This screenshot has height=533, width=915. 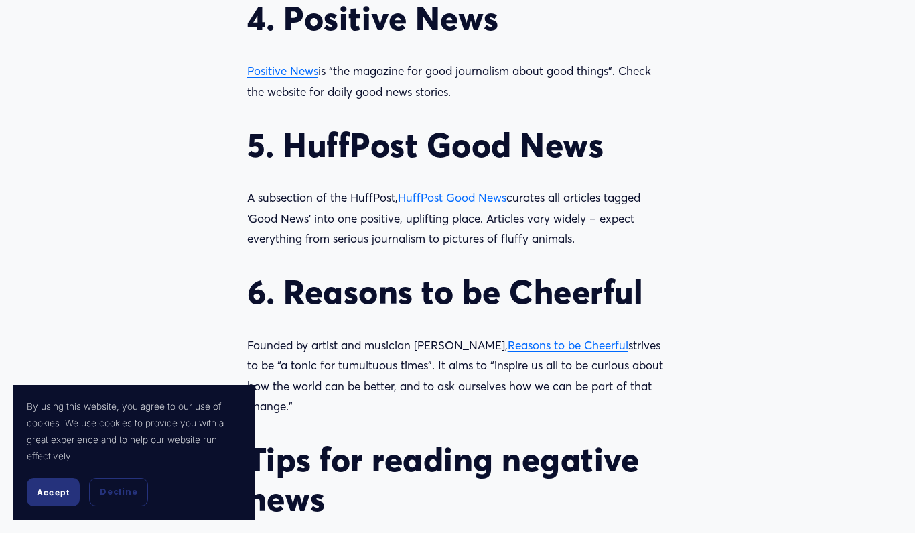 I want to click on a: Positive News, so click(x=283, y=70).